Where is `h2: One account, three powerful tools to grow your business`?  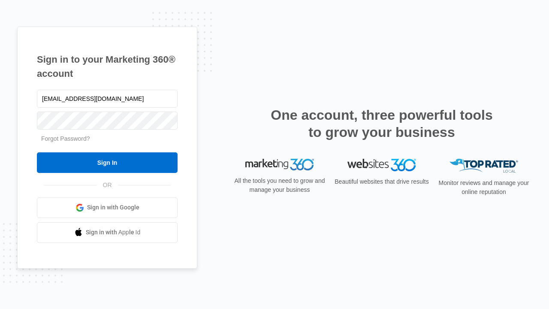
h2: One account, three powerful tools to grow your business is located at coordinates (382, 124).